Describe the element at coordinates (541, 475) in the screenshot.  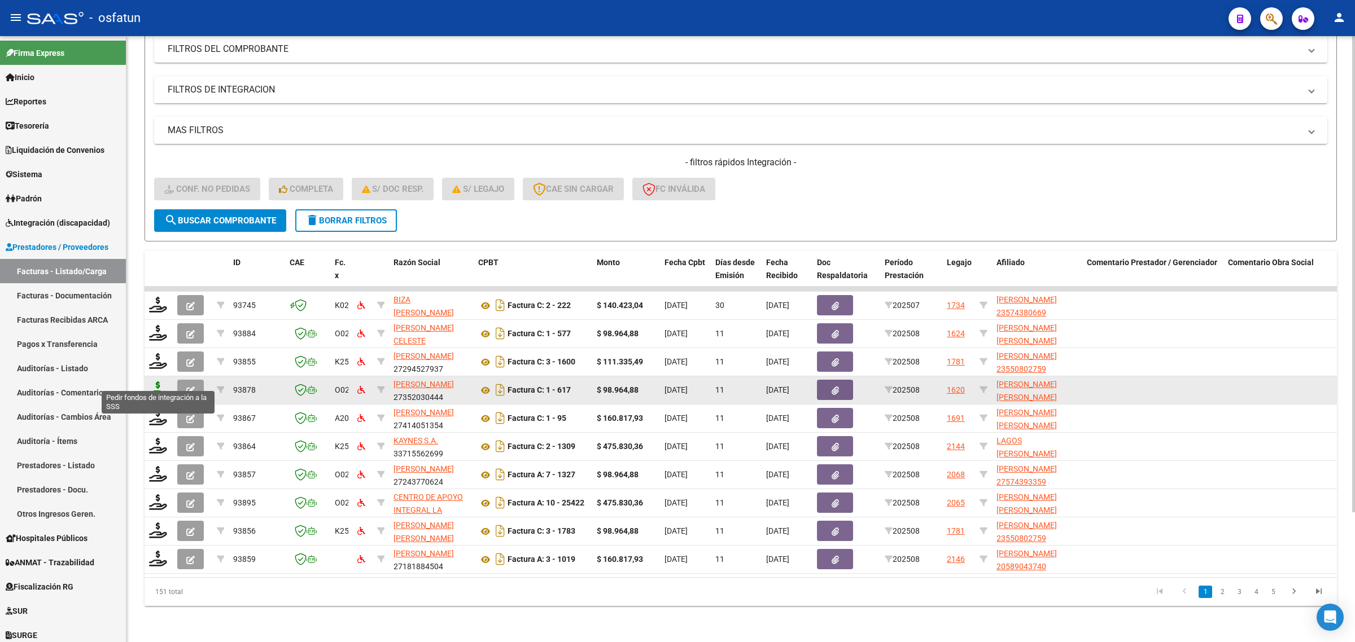
I see `strong: Factura A: 7 - 1327` at that location.